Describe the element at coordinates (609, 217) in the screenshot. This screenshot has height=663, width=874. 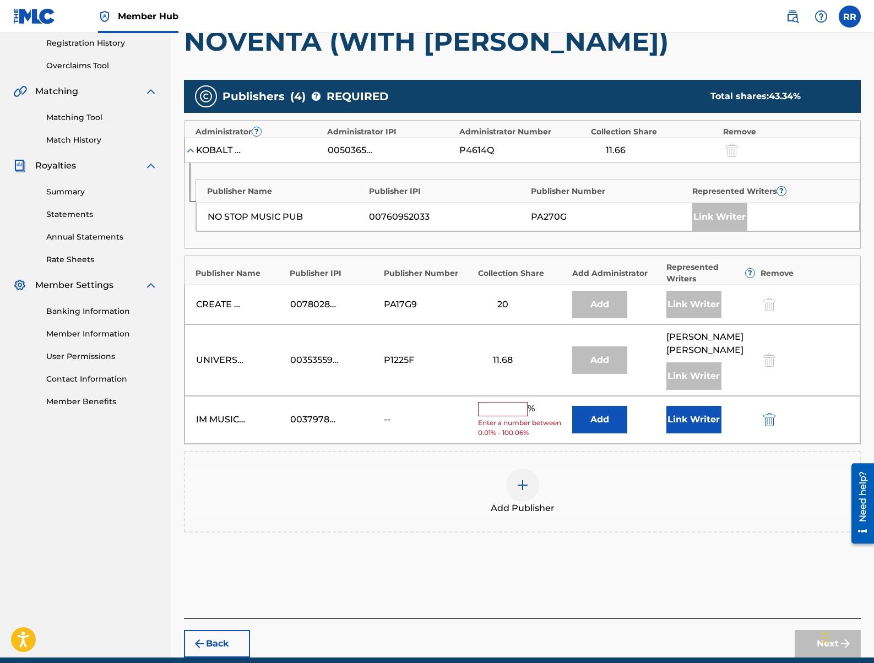
I see `div: PA270G` at that location.